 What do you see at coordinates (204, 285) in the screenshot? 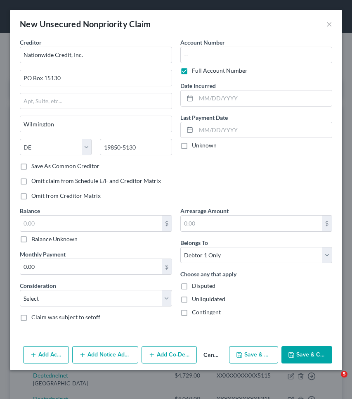
I see `span: Disputed` at bounding box center [204, 285].